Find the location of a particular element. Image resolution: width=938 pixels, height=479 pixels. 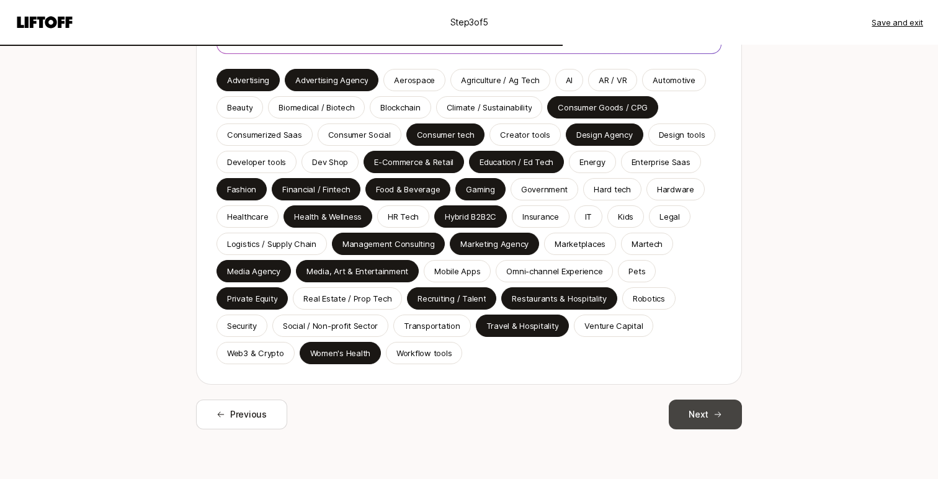

p: Consumer Social is located at coordinates (359, 135).